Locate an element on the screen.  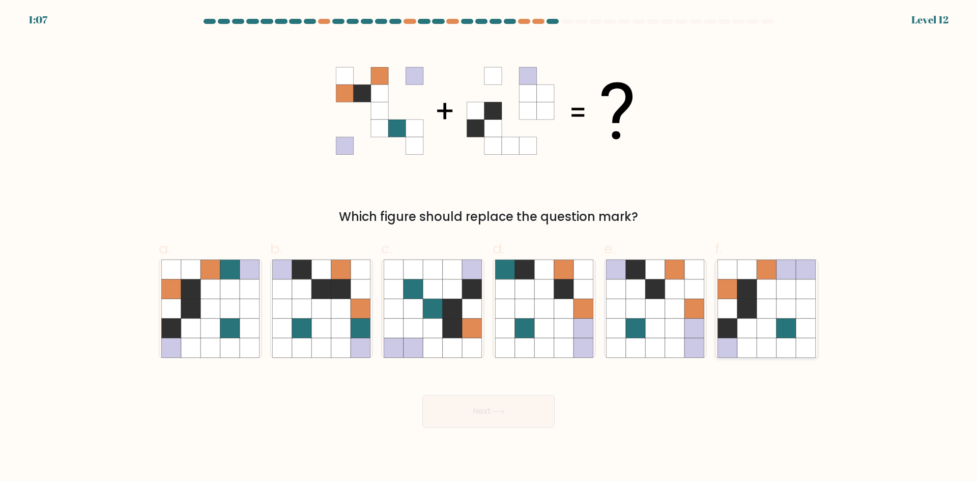
span: f. is located at coordinates (719, 248).